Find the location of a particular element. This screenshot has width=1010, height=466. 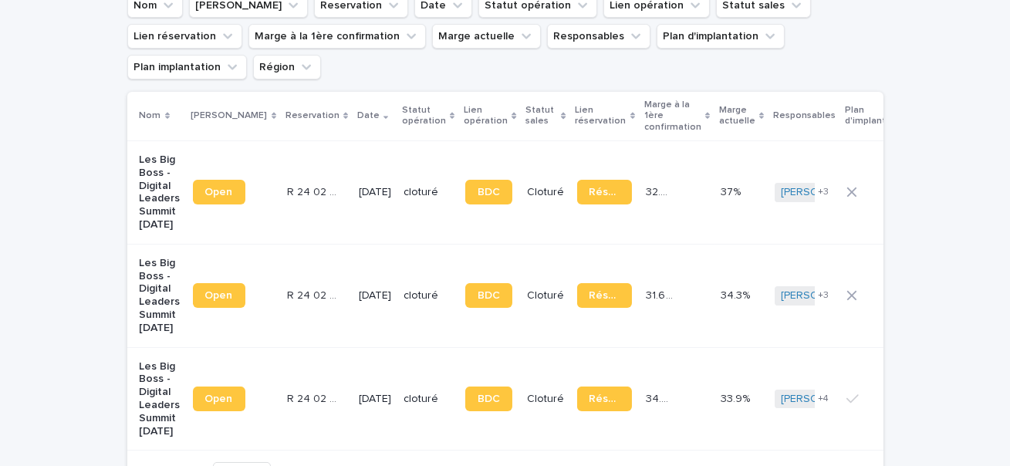

span: + 4 is located at coordinates (823, 399).